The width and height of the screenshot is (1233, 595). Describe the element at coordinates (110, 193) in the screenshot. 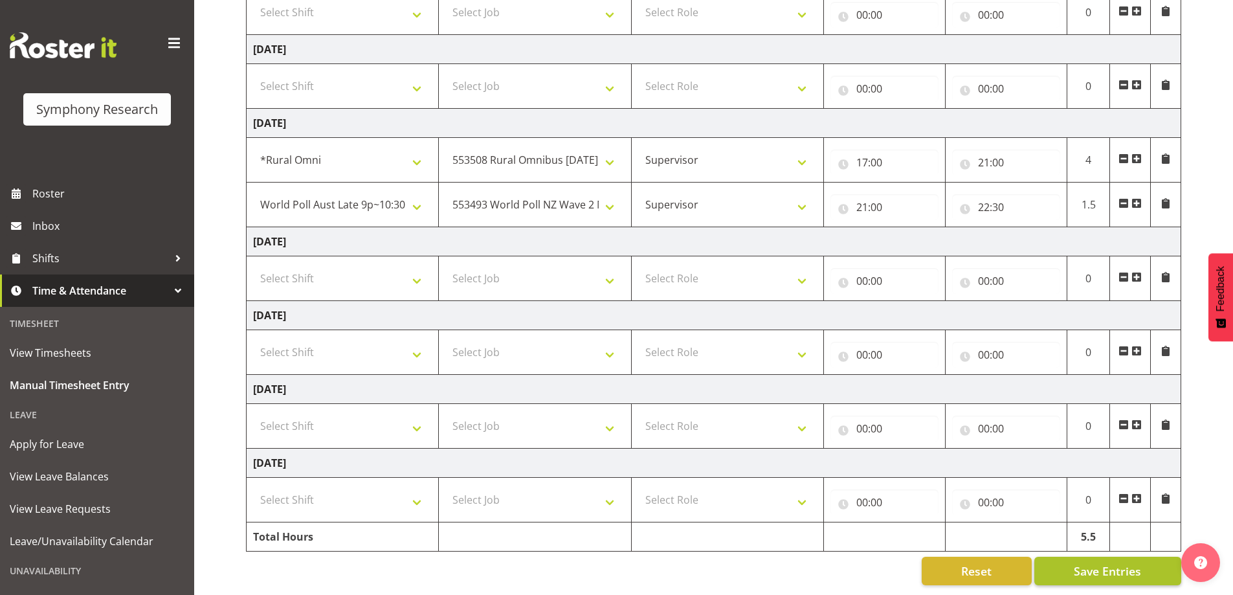

I see `span: Roster` at that location.